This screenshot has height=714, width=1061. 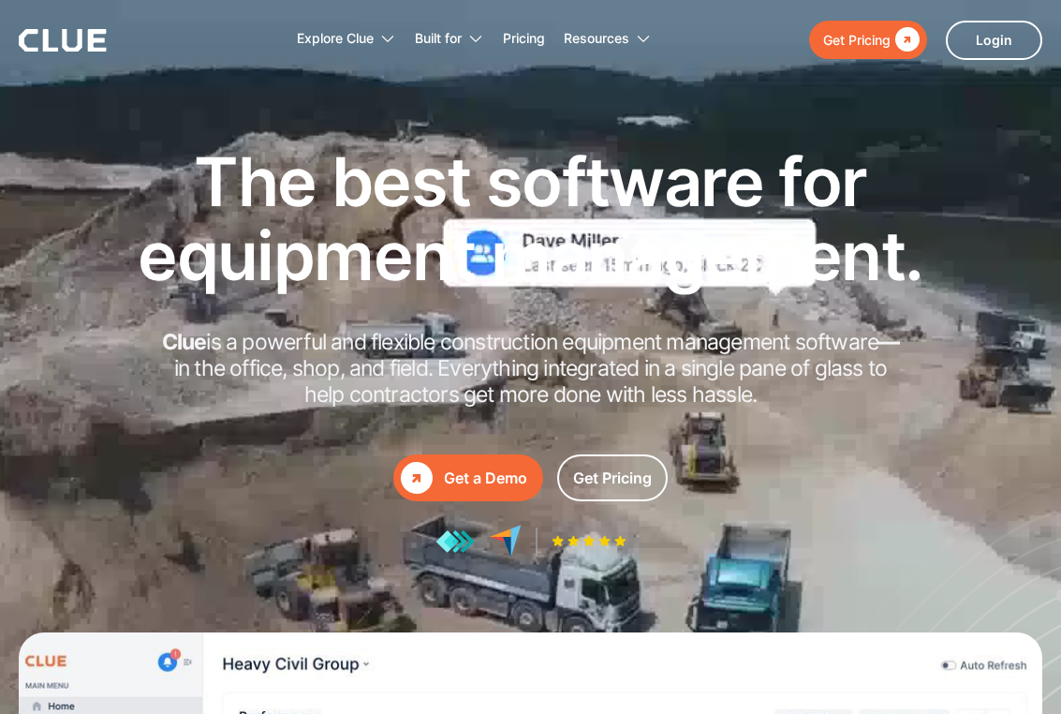 I want to click on h2: is a powerful and flexible construction equipment management software in the office, shop, and fi..., so click(x=531, y=368).